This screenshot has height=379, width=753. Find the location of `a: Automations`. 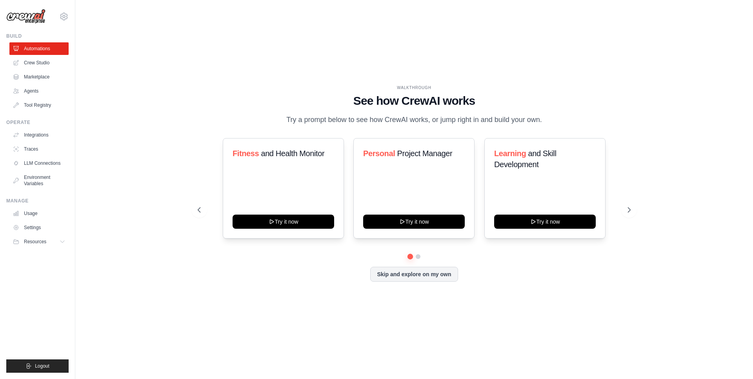

a: Automations is located at coordinates (39, 49).